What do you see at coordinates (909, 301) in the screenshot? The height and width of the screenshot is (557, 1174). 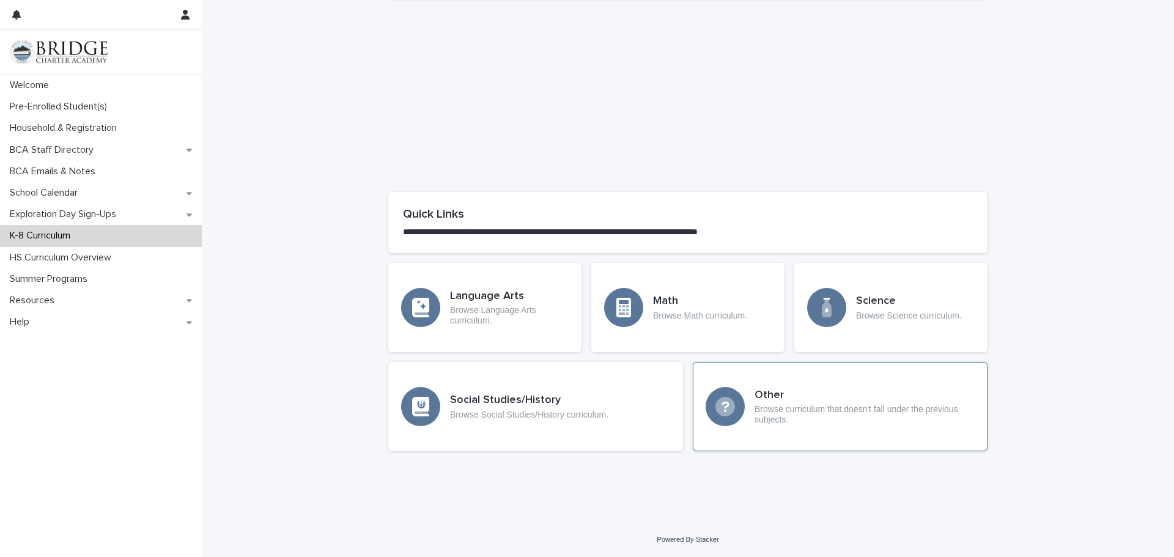 I see `h3: Science` at bounding box center [909, 301].